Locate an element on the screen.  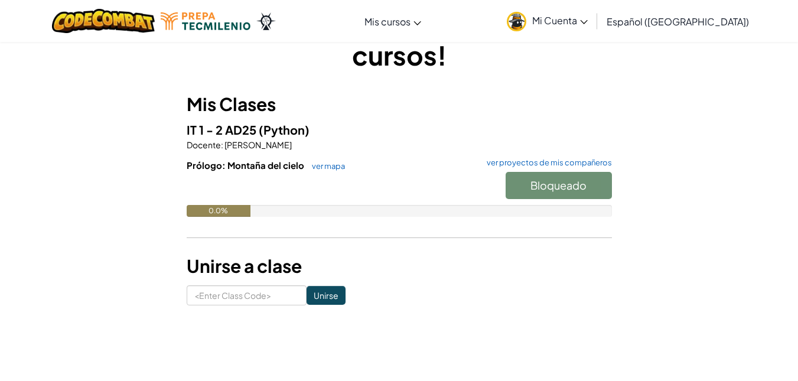
span: Mis cursos is located at coordinates (387, 21).